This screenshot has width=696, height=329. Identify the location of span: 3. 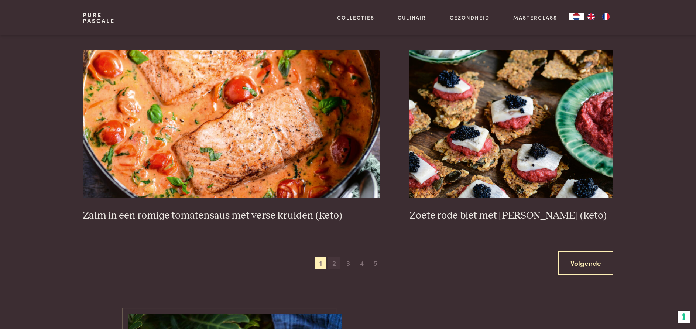
(348, 263).